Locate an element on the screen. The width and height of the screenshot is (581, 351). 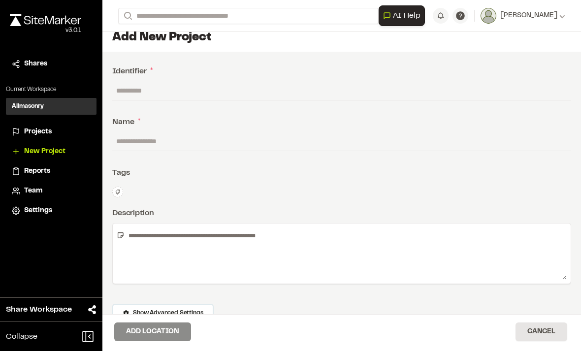
div: Identifier is located at coordinates (341, 71).